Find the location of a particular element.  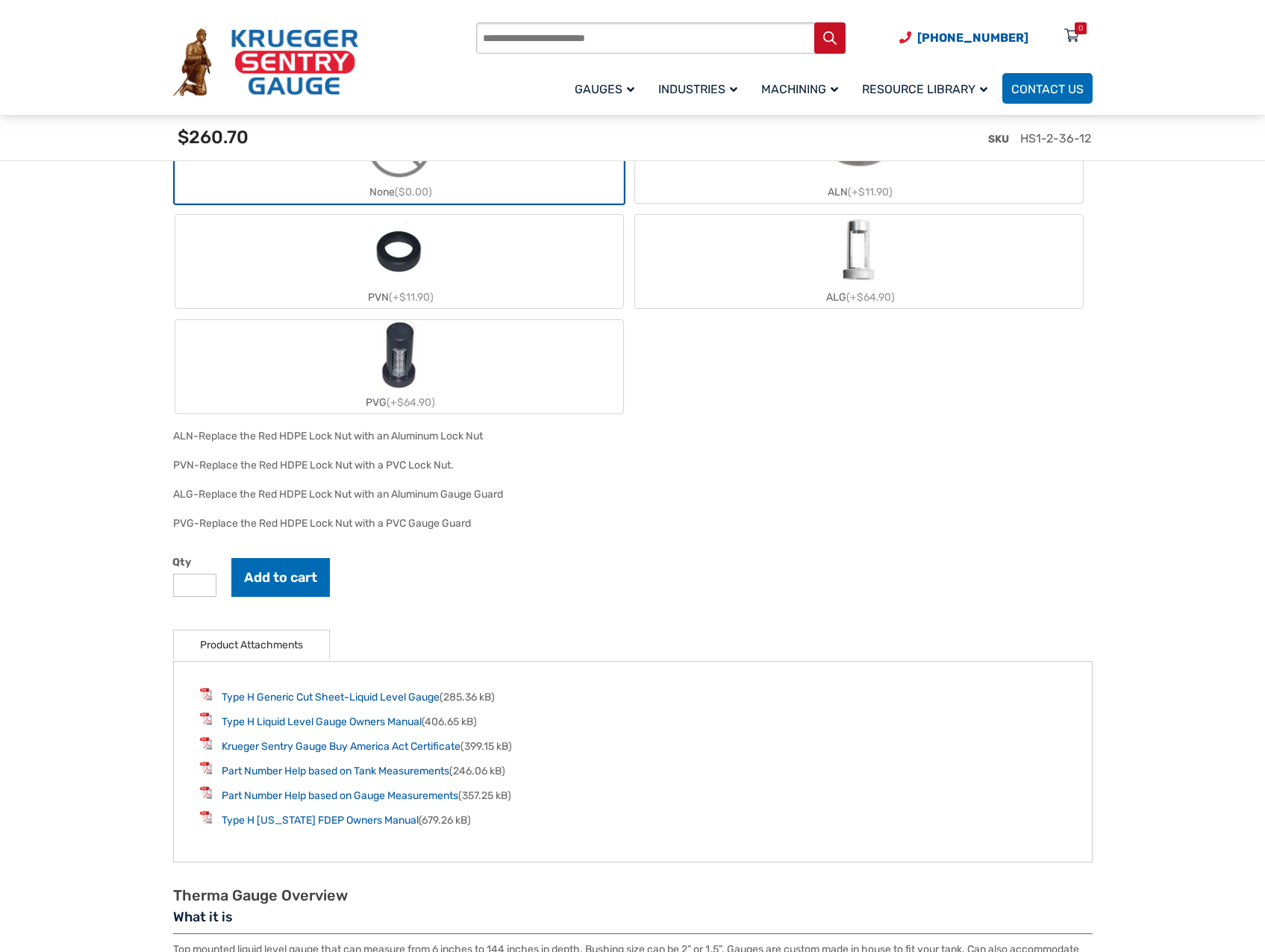

button: Add to cart is located at coordinates (280, 577).